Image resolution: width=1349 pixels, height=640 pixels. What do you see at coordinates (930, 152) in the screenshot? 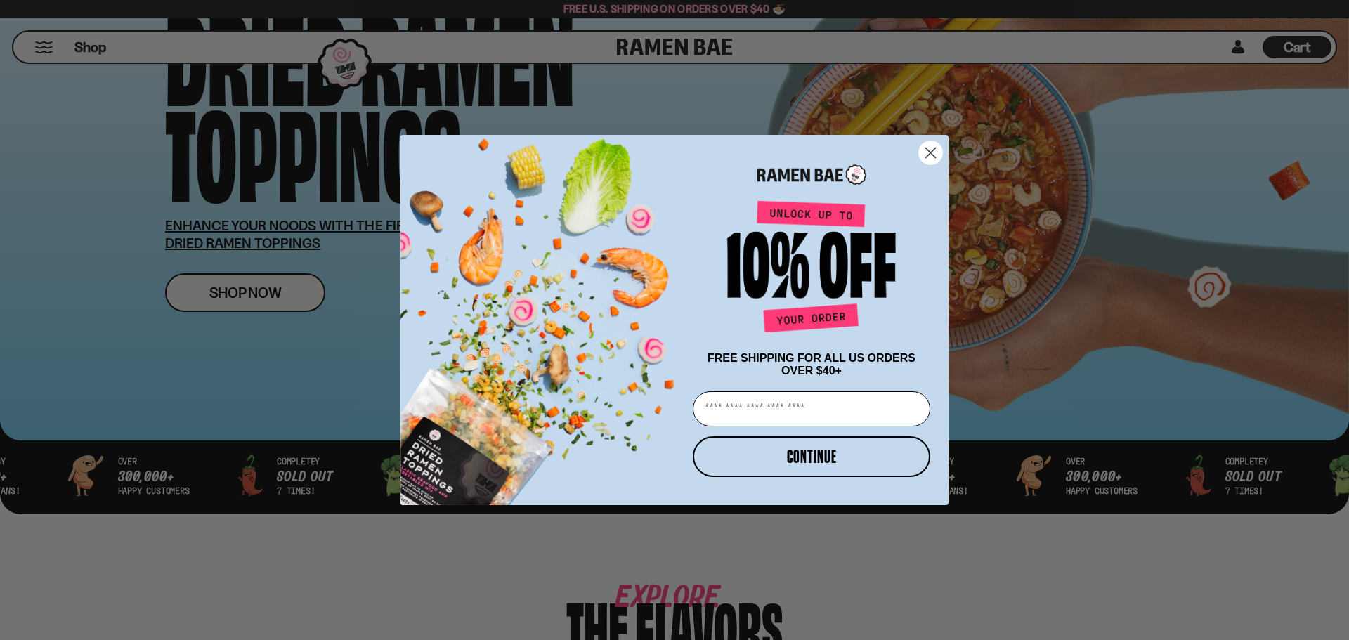
I see `button: Close dialog` at bounding box center [930, 152].